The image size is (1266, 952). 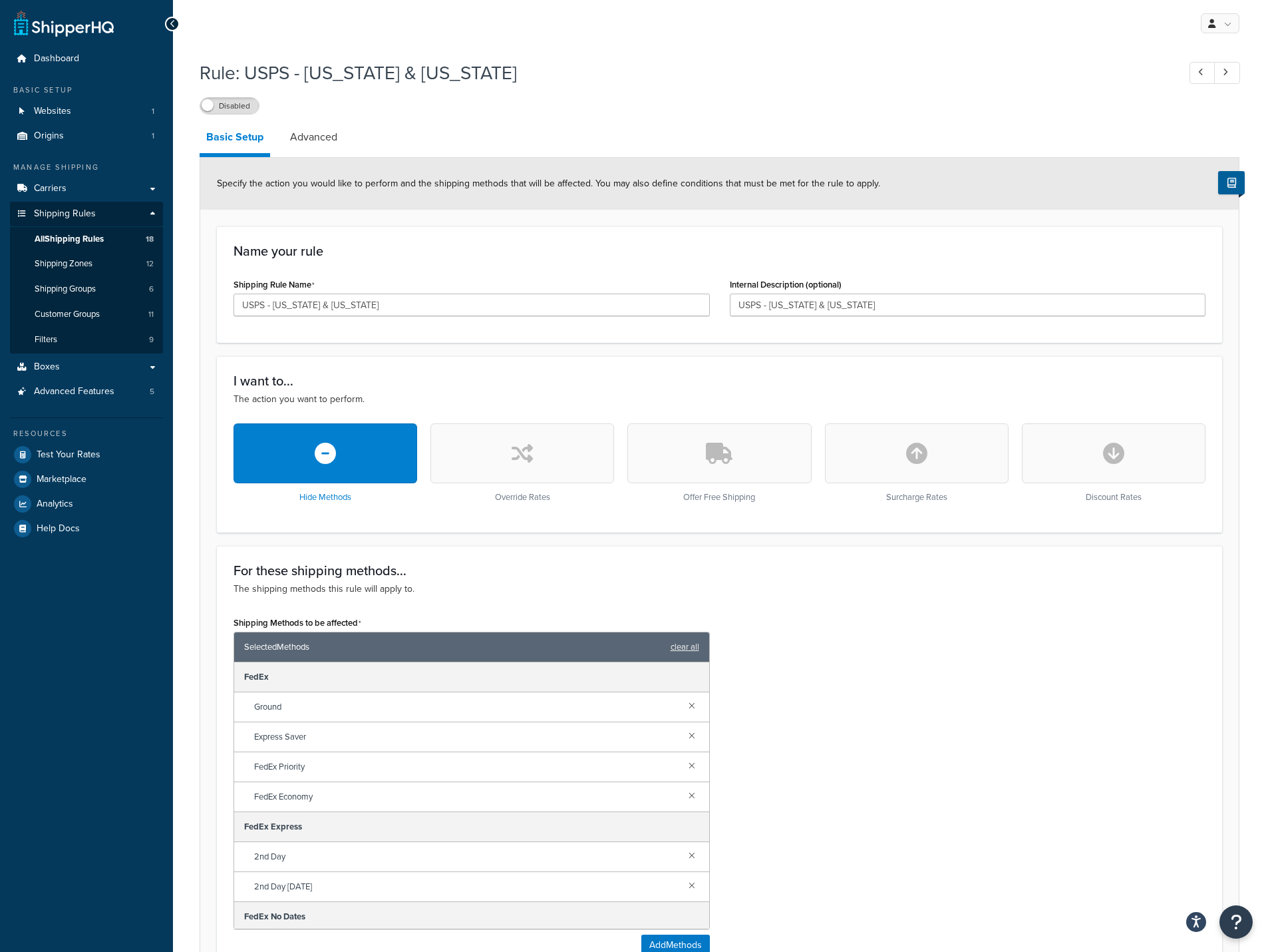 I want to click on li: Analytics, so click(x=86, y=504).